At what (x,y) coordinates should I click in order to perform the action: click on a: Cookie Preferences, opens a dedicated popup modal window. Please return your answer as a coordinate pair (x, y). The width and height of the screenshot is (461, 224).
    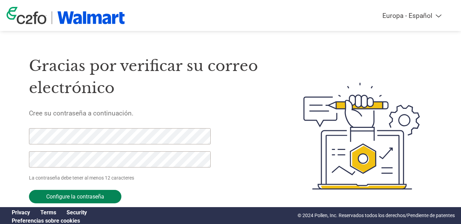
    Looking at the image, I should click on (46, 221).